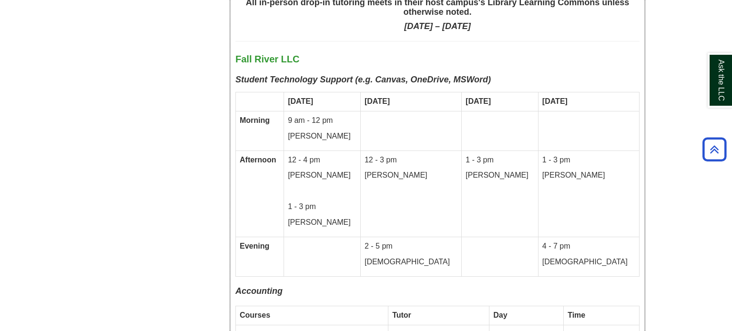  I want to click on span: Fall River LLC, so click(268, 59).